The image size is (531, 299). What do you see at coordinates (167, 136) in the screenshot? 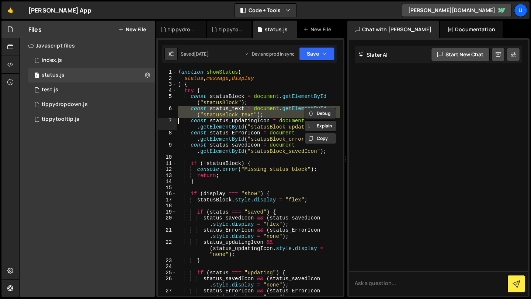
I see `div: 8` at bounding box center [167, 136].